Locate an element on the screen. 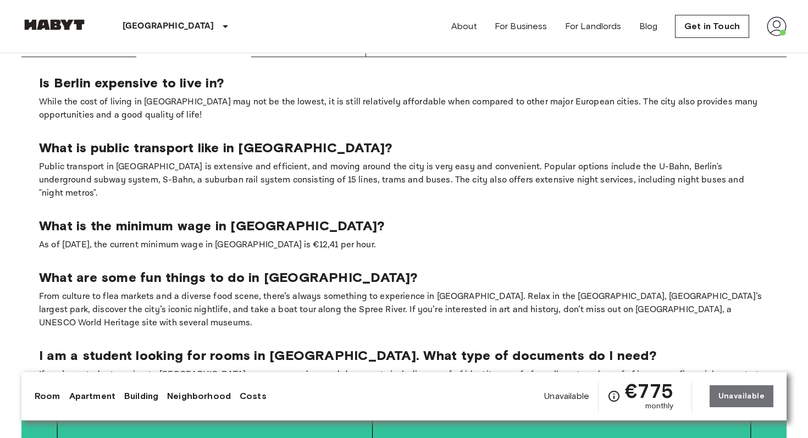 This screenshot has width=808, height=438. a: Room is located at coordinates (47, 396).